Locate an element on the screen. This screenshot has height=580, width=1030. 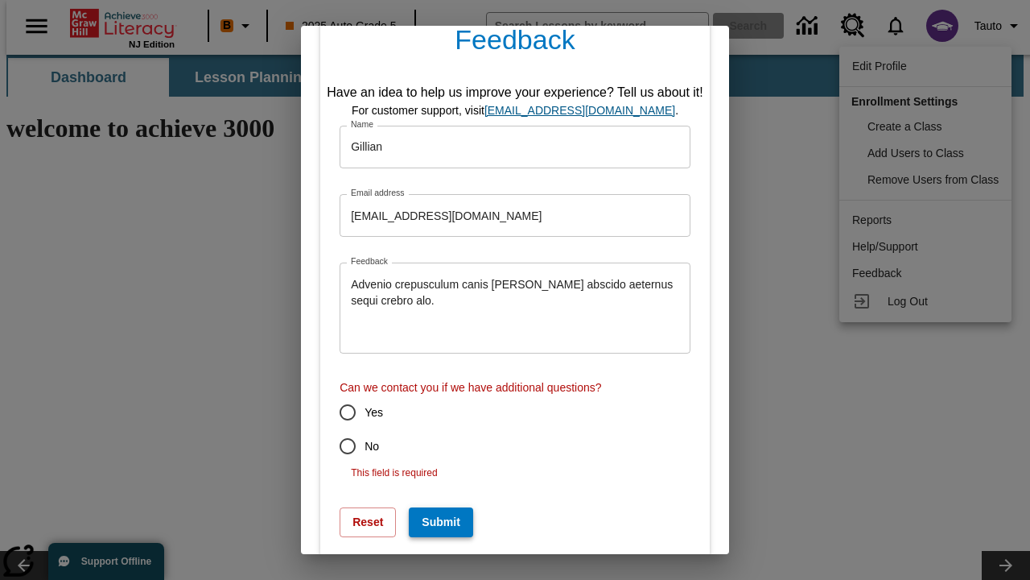
span: Yes is located at coordinates (373, 412).